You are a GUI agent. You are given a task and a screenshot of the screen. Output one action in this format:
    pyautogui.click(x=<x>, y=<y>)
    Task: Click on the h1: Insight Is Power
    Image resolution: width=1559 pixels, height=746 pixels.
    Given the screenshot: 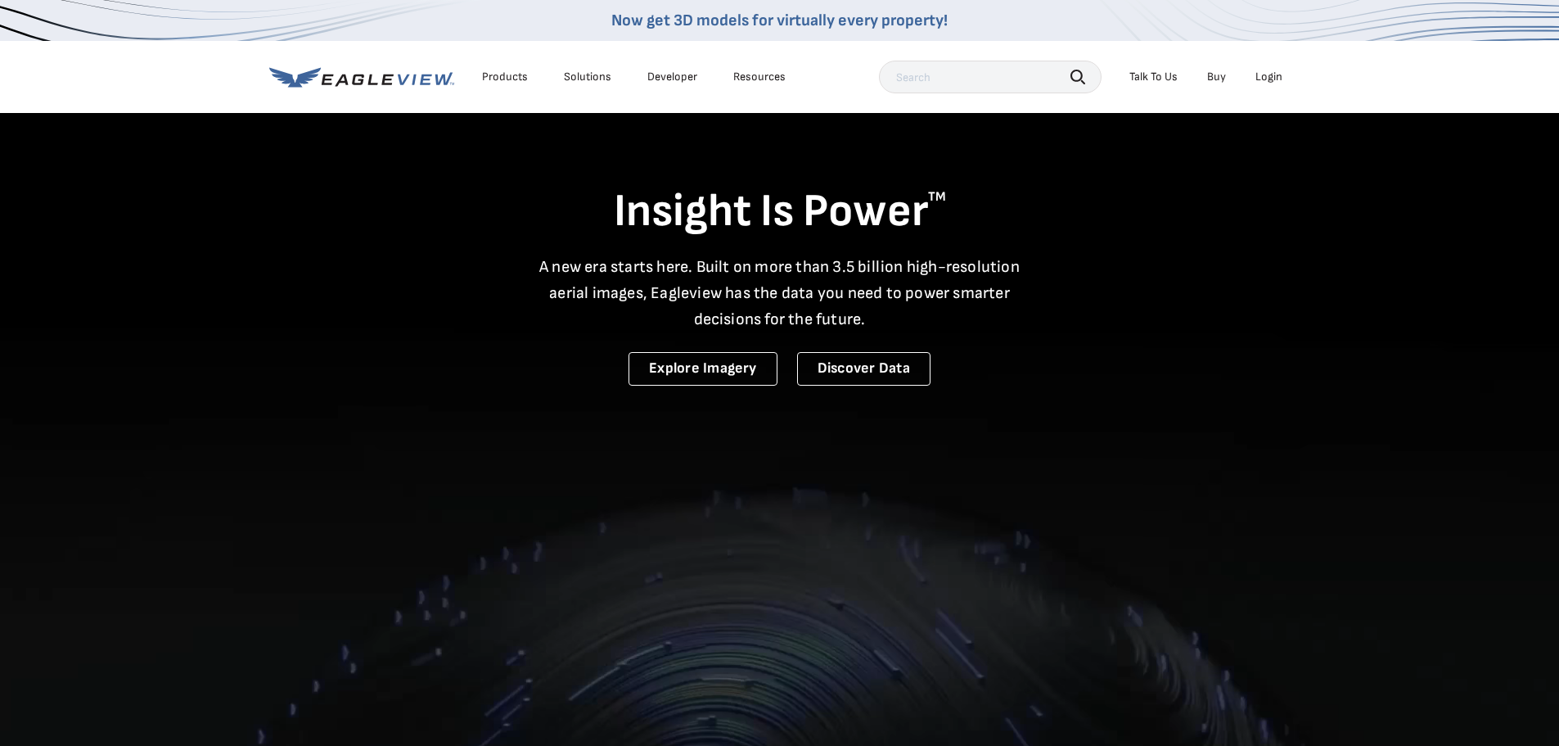 What is the action you would take?
    pyautogui.click(x=780, y=212)
    